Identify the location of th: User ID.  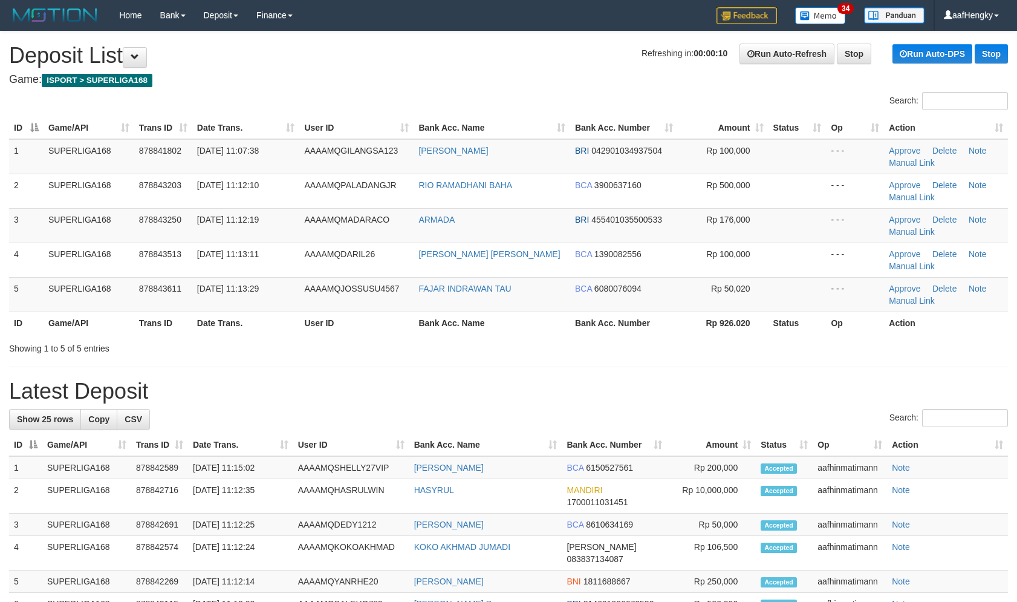
(356, 322).